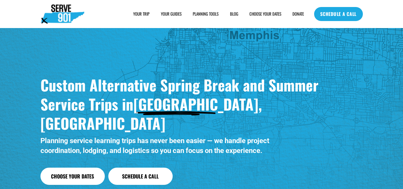 Image resolution: width=403 pixels, height=189 pixels. Describe the element at coordinates (63, 14) in the screenshot. I see `img: Serve901` at that location.